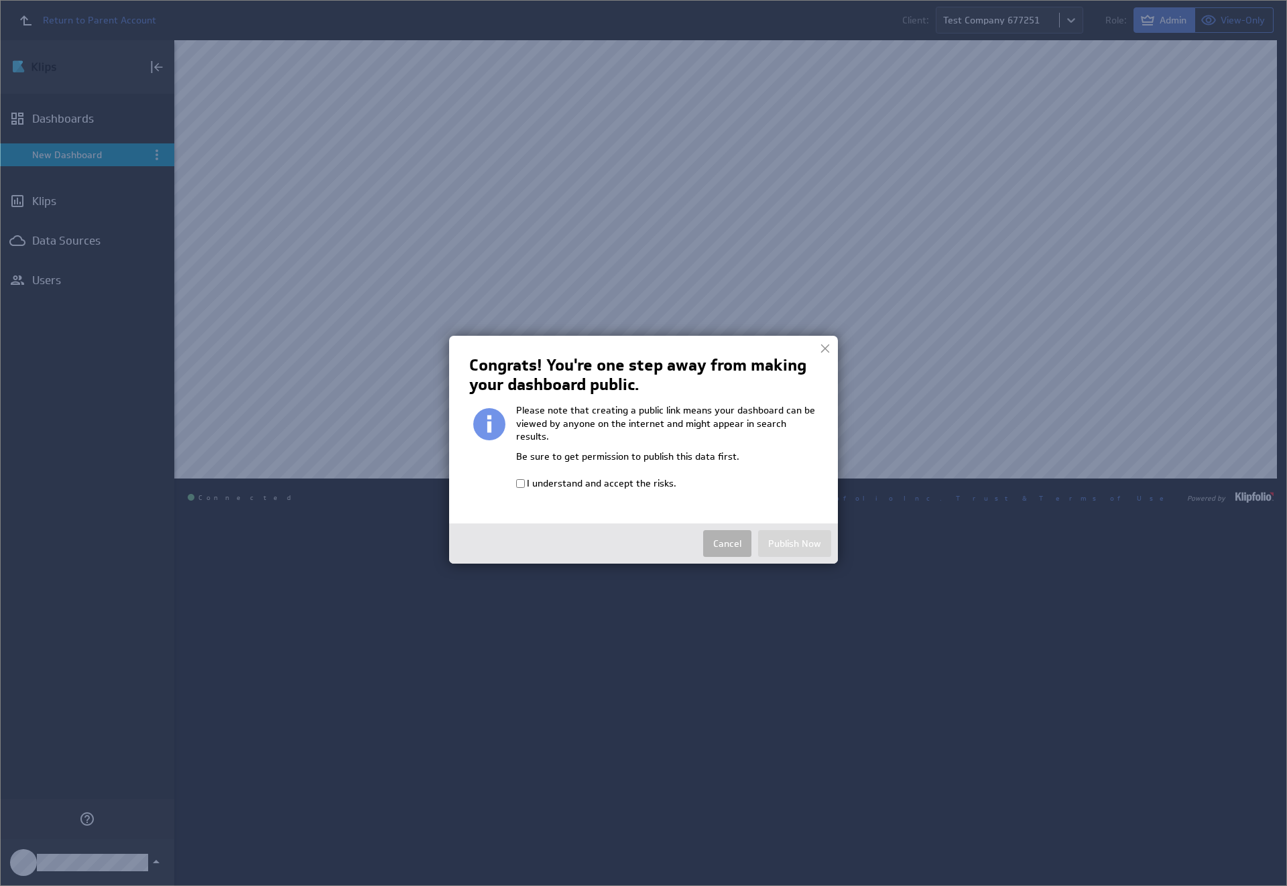 The height and width of the screenshot is (886, 1287). Describe the element at coordinates (601, 483) in the screenshot. I see `label: I understand and accept the risks.` at that location.